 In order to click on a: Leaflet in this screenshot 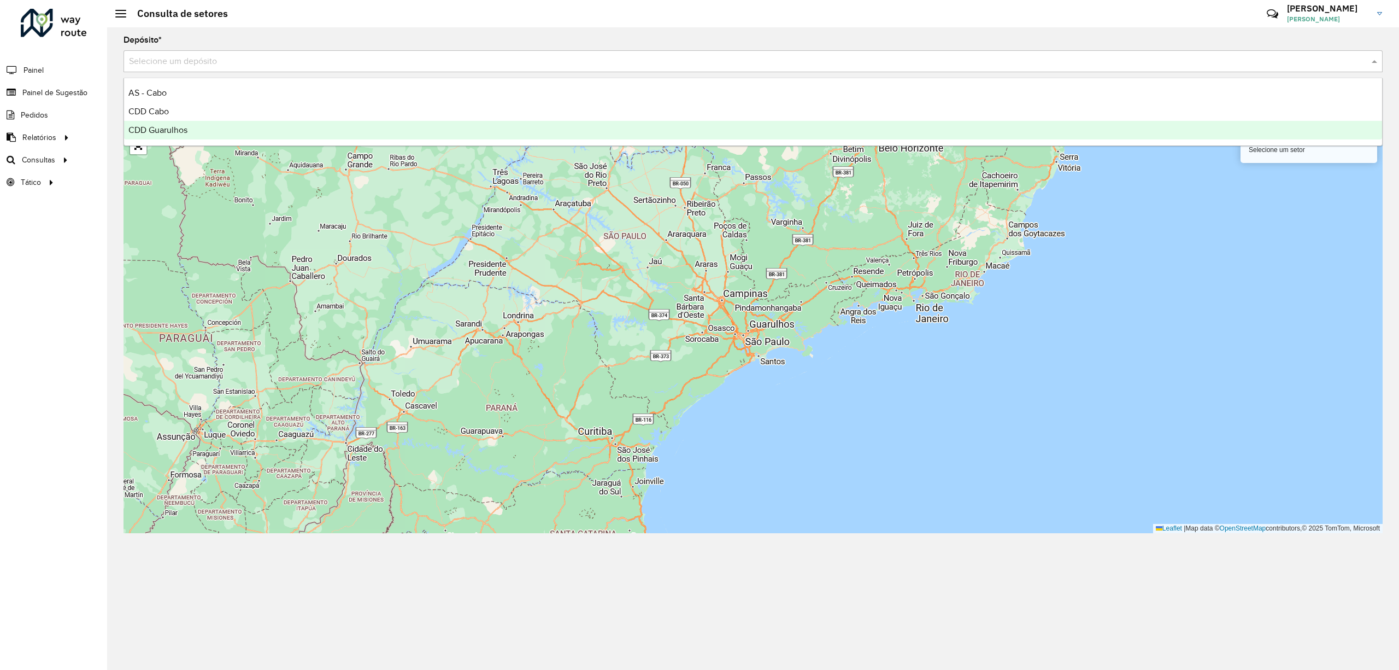, I will do `click(1169, 528)`.